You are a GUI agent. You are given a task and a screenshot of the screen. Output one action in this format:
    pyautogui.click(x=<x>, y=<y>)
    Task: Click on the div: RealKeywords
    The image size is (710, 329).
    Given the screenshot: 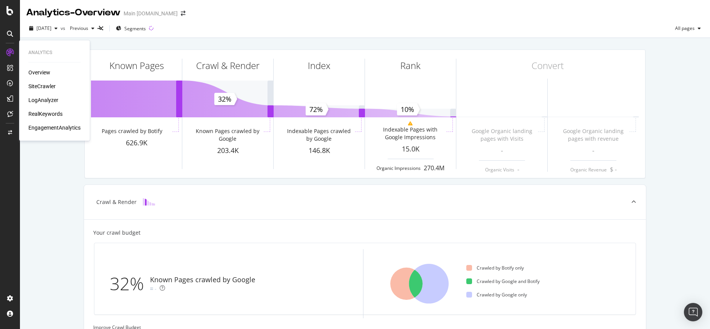 What is the action you would take?
    pyautogui.click(x=45, y=114)
    